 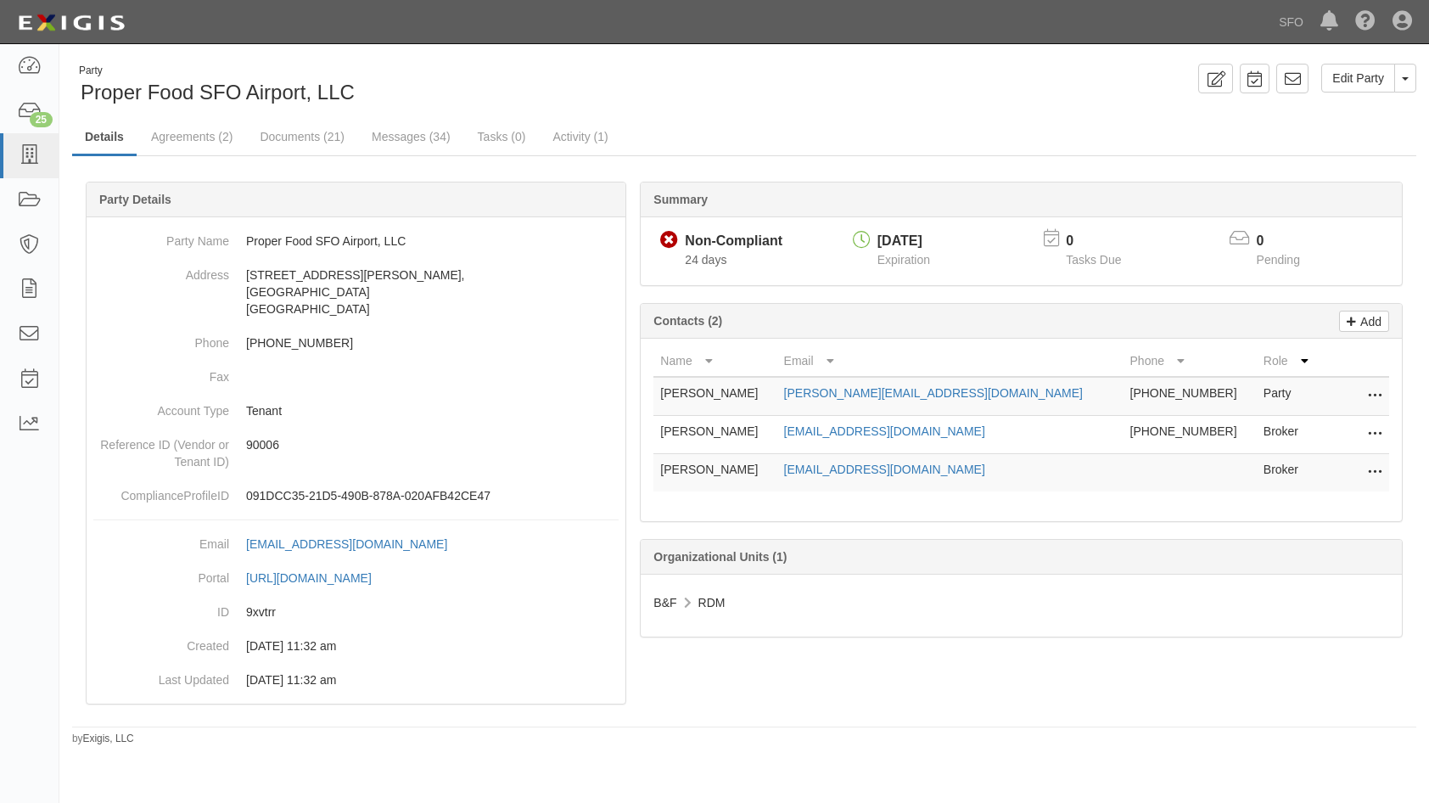 What do you see at coordinates (161, 237) in the screenshot?
I see `dt: Party Name` at bounding box center [161, 237].